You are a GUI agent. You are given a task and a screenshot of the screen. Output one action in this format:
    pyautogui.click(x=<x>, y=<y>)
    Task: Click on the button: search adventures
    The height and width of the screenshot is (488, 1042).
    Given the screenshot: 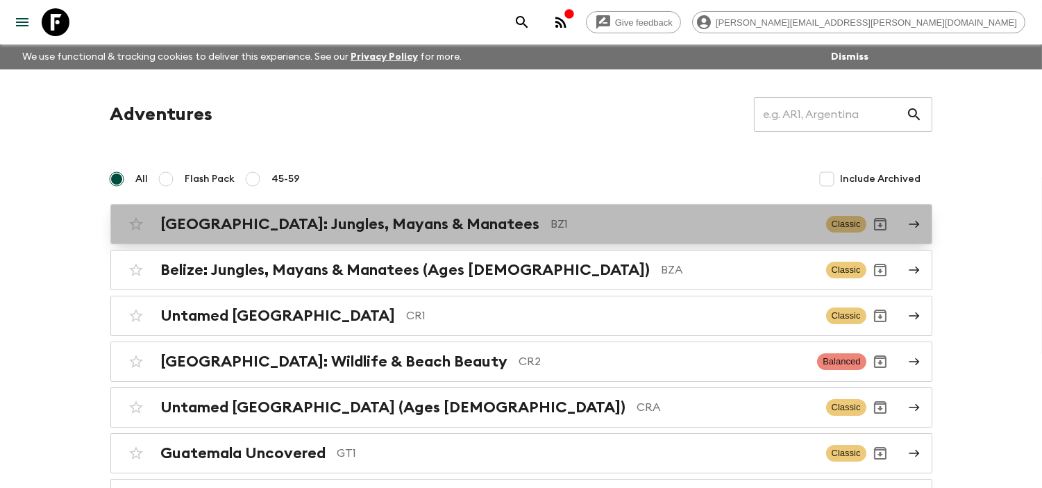 What is the action you would take?
    pyautogui.click(x=522, y=22)
    